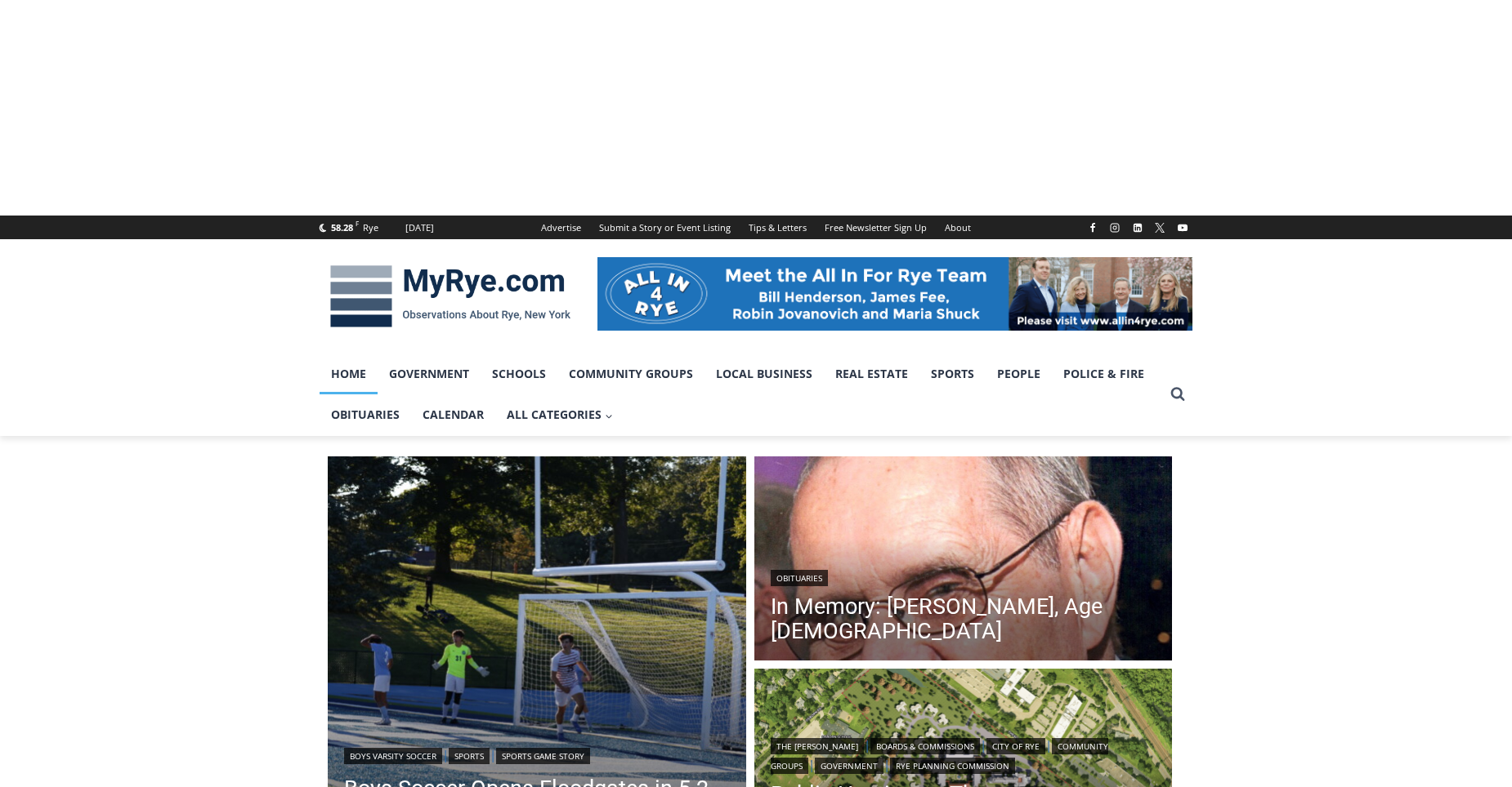 The width and height of the screenshot is (1512, 787). I want to click on a: Calendar, so click(453, 415).